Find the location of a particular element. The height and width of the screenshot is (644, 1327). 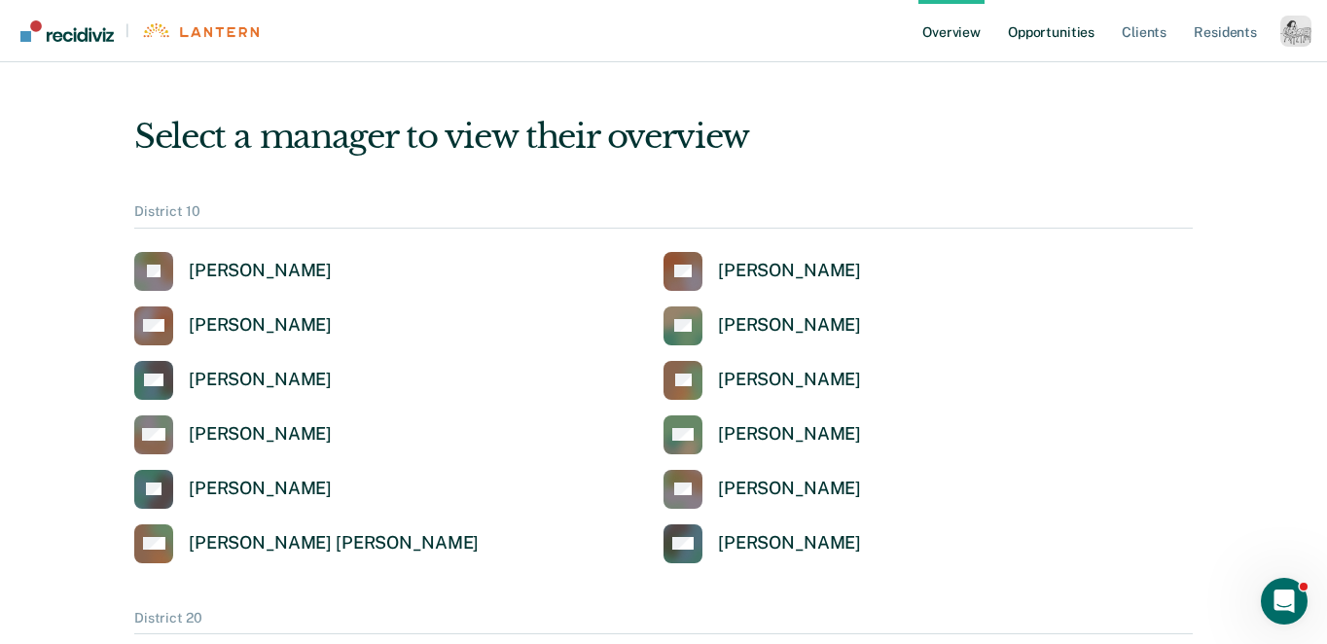

img: Lantern is located at coordinates (199, 30).